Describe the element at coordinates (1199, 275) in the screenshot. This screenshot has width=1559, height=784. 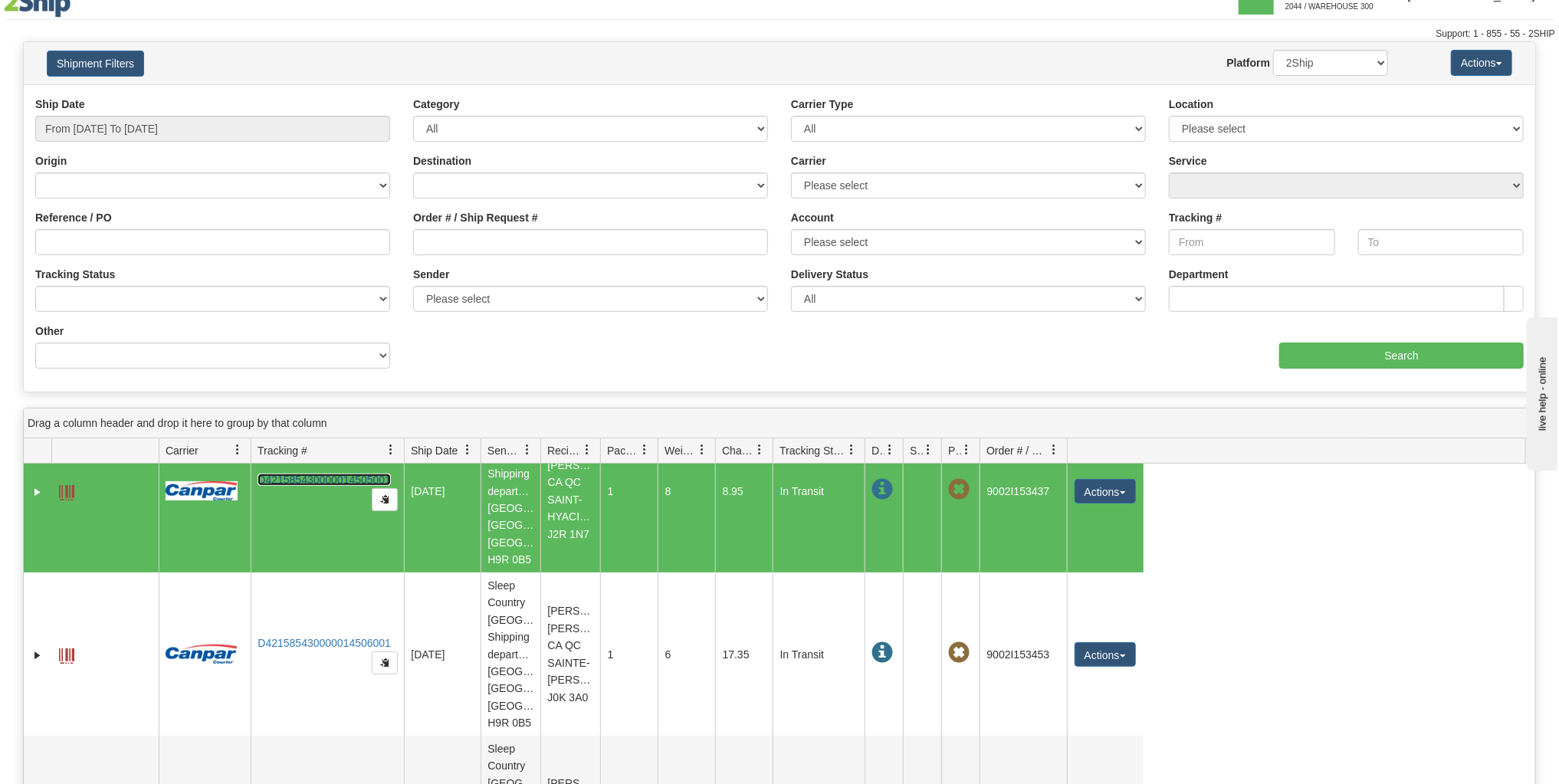
I see `label: Department` at that location.